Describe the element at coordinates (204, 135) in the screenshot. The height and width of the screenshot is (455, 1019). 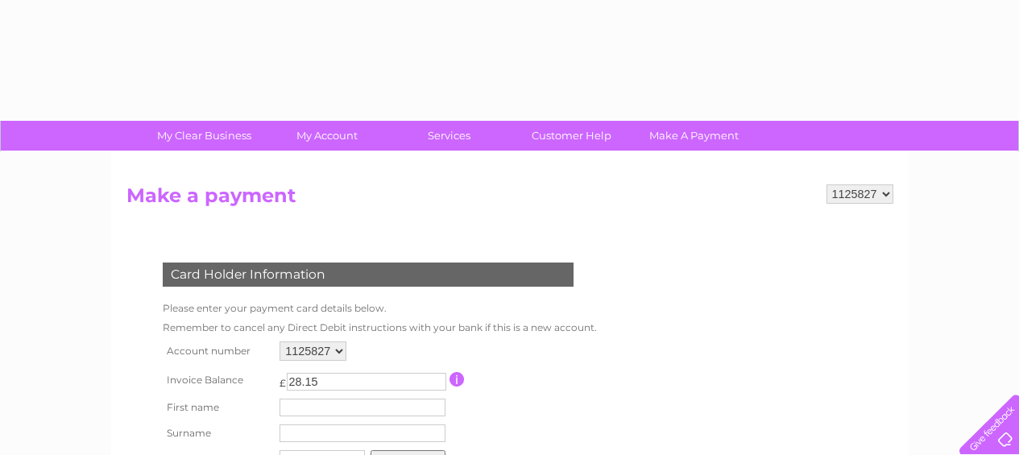
I see `a: My Clear Business` at that location.